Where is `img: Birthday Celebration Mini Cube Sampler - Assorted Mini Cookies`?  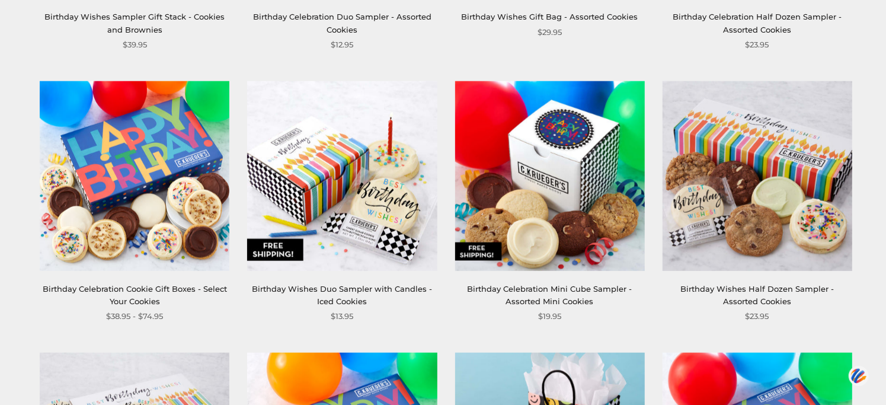
img: Birthday Celebration Mini Cube Sampler - Assorted Mini Cookies is located at coordinates (550, 175).